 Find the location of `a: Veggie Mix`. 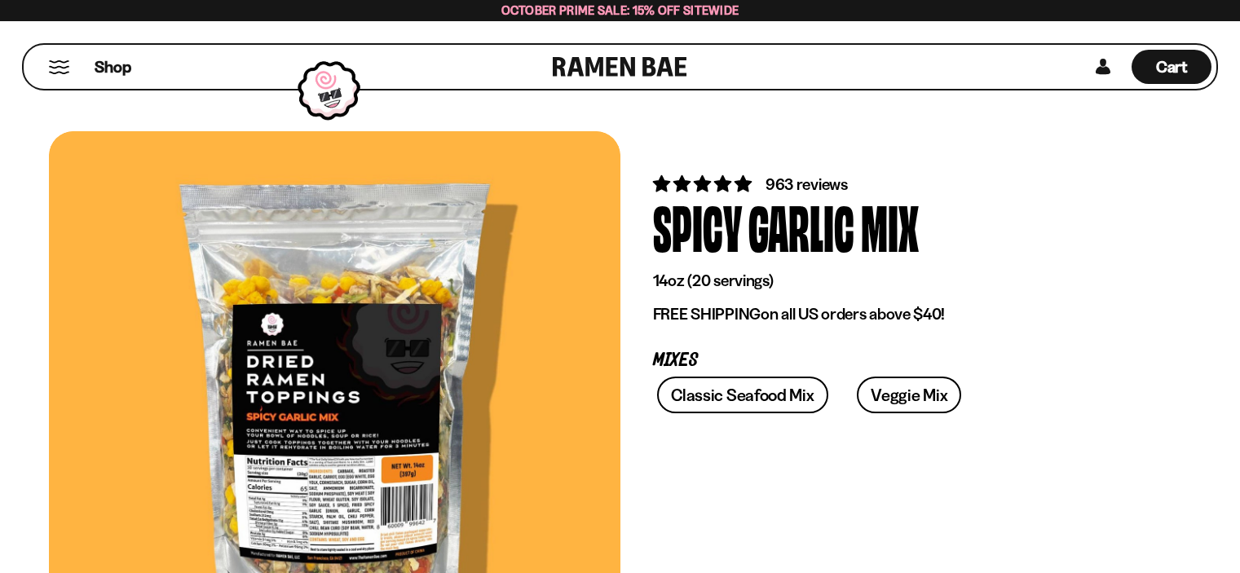

a: Veggie Mix is located at coordinates (909, 395).